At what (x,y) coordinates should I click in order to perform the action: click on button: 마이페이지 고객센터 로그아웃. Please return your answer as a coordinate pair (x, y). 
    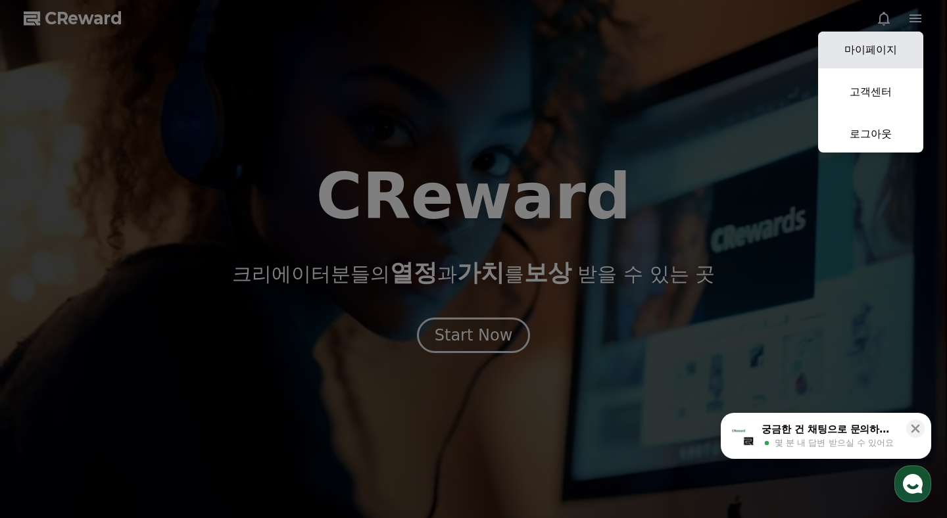
    Looking at the image, I should click on (871, 92).